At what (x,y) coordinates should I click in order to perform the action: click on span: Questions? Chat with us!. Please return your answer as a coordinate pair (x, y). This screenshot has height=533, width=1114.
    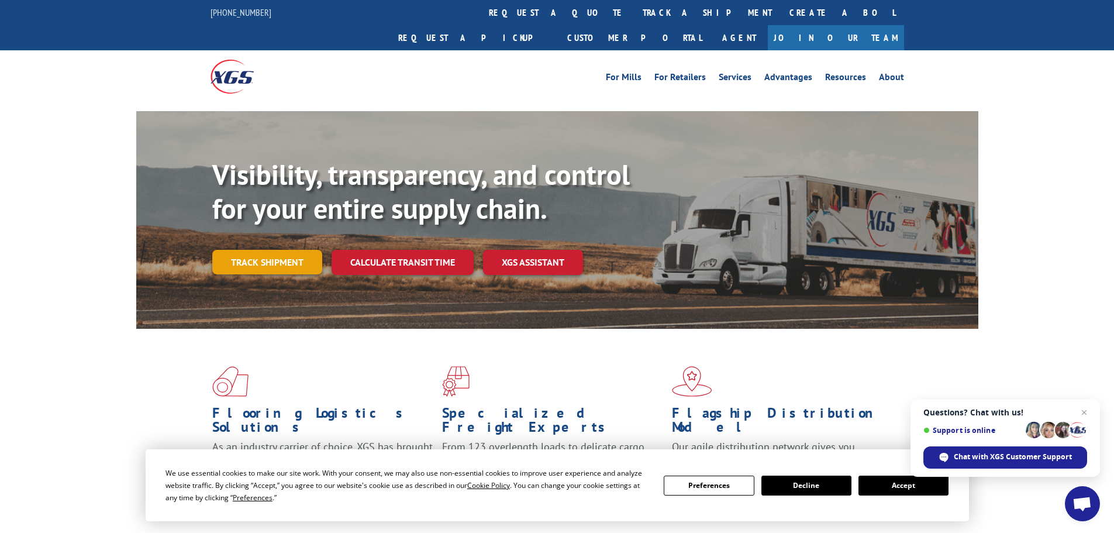
    Looking at the image, I should click on (1005, 412).